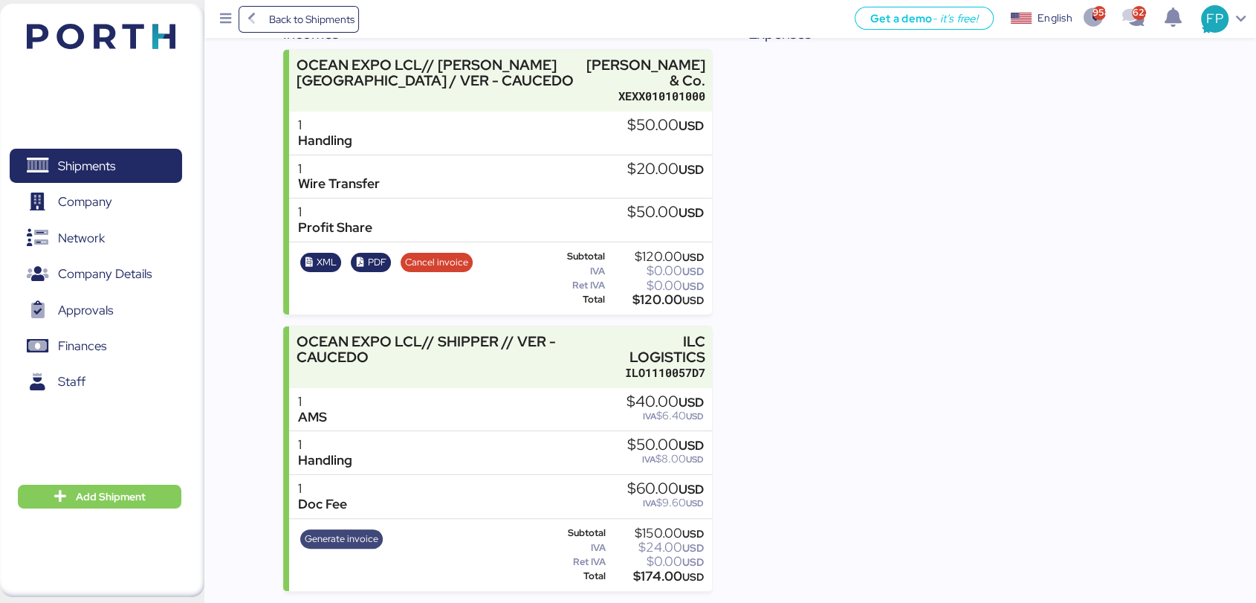  Describe the element at coordinates (342, 539) in the screenshot. I see `button: Generate invoice` at that location.